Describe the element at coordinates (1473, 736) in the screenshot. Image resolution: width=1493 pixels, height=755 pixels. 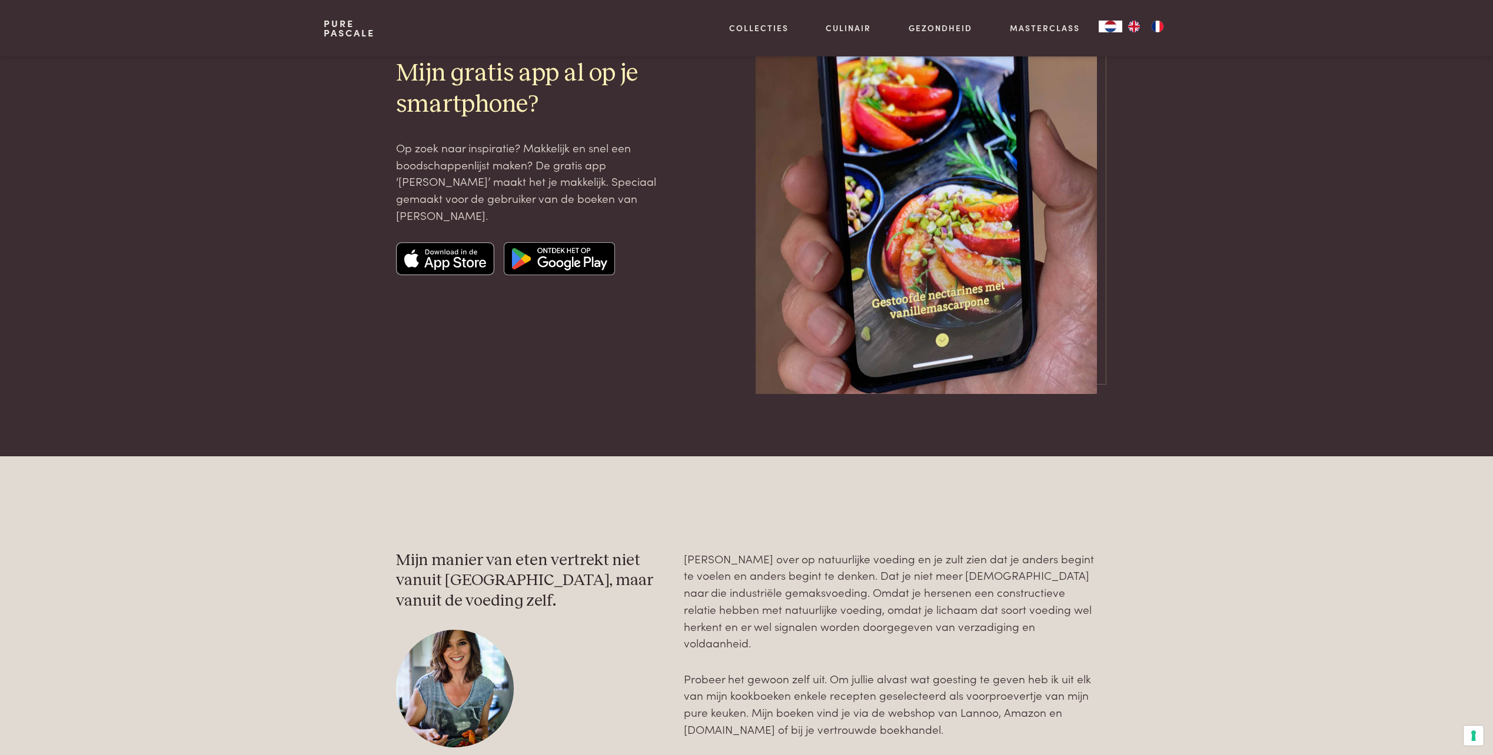
I see `button: Uw voorkeuren voor toestemming voor trackingtechnologieën` at that location.